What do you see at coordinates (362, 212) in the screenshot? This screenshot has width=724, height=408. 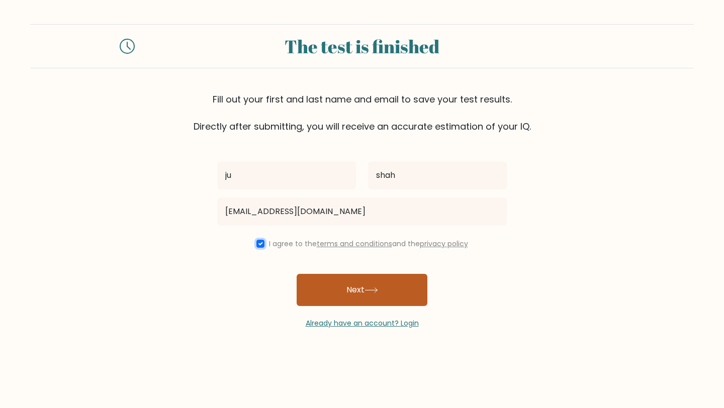 I see `input: Email` at bounding box center [362, 212].